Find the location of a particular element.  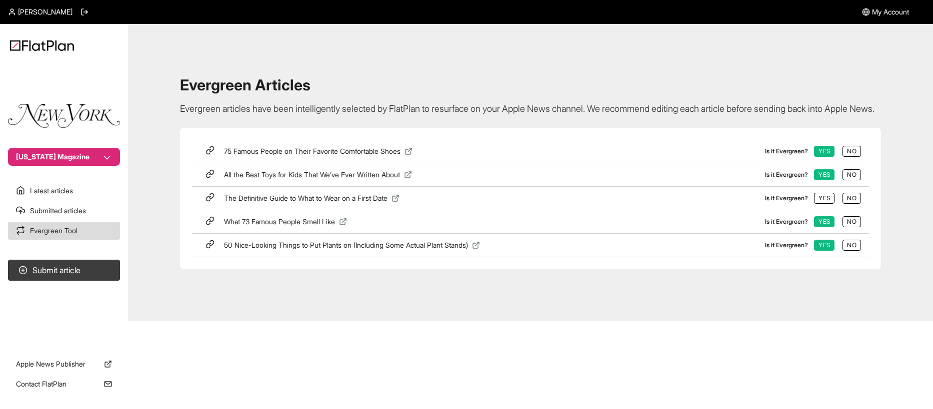

img: Publication Logo is located at coordinates (64, 116).